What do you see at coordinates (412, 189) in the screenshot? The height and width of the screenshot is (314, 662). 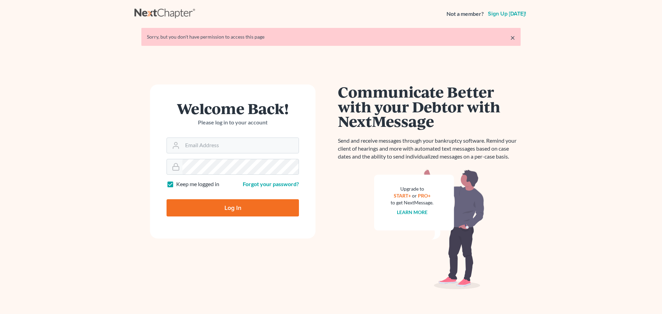 I see `div: Upgrade to` at bounding box center [412, 189].